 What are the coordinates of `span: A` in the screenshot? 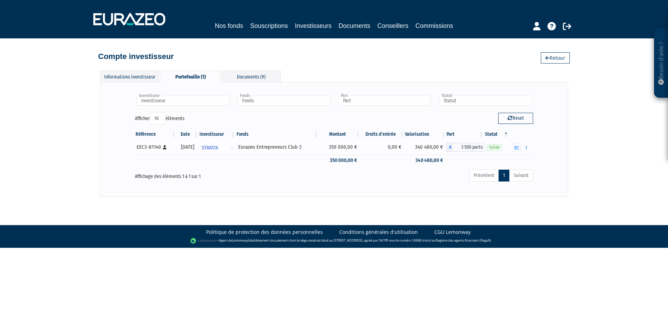 It's located at (450, 147).